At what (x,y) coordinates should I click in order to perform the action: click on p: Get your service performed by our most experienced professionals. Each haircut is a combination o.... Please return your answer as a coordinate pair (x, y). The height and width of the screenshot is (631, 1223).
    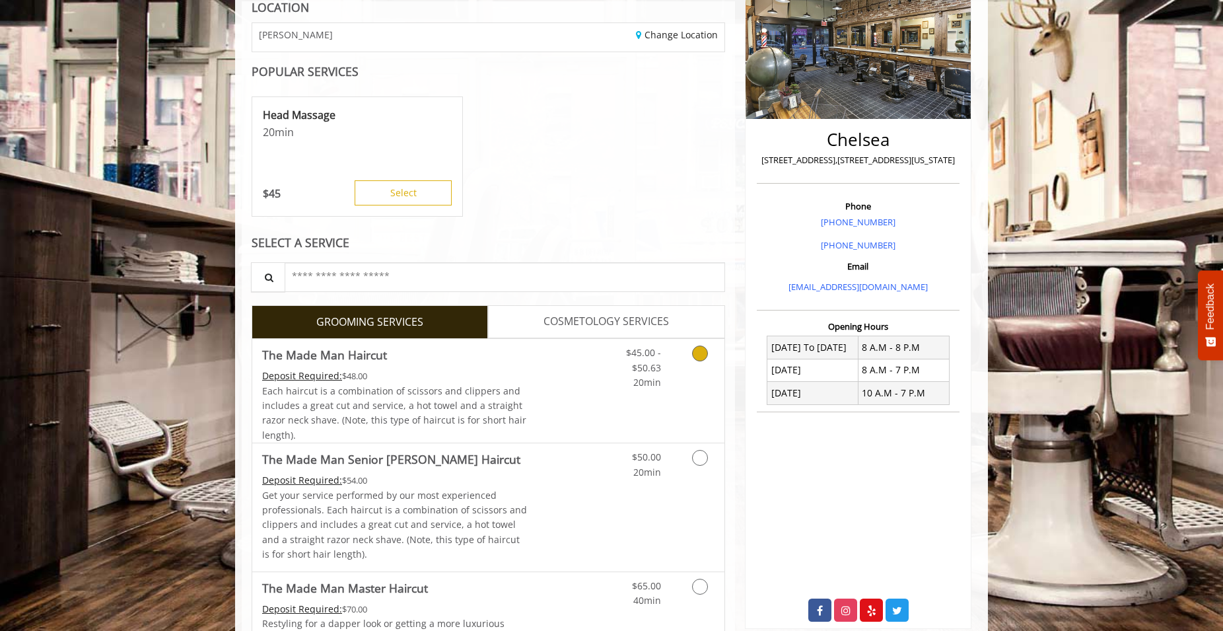
    Looking at the image, I should click on (395, 525).